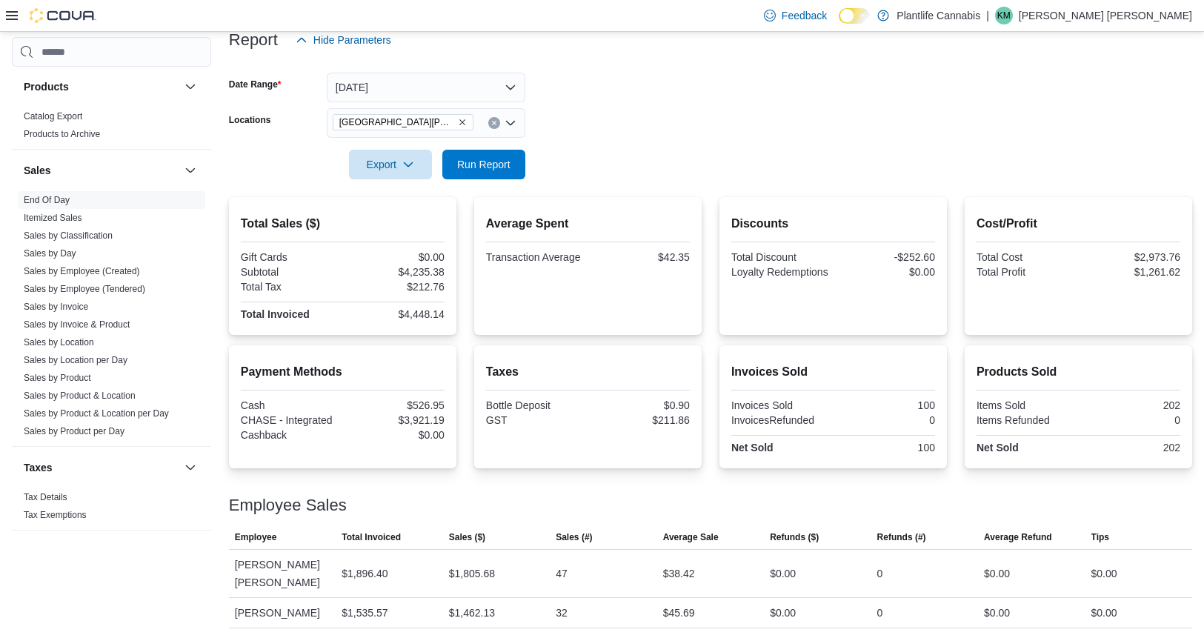 This screenshot has height=638, width=1204. Describe the element at coordinates (53, 218) in the screenshot. I see `span: Itemized Sales` at that location.